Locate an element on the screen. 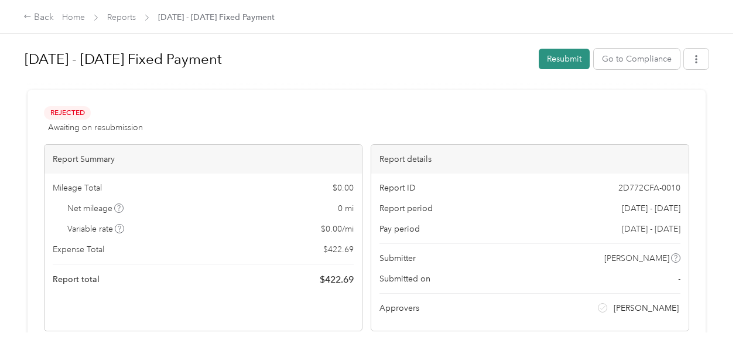 Image resolution: width=739 pixels, height=353 pixels. span: Pay period is located at coordinates (400, 228).